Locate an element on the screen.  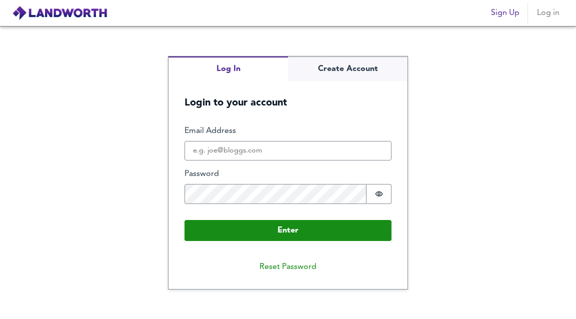
span: Log in is located at coordinates (548, 13).